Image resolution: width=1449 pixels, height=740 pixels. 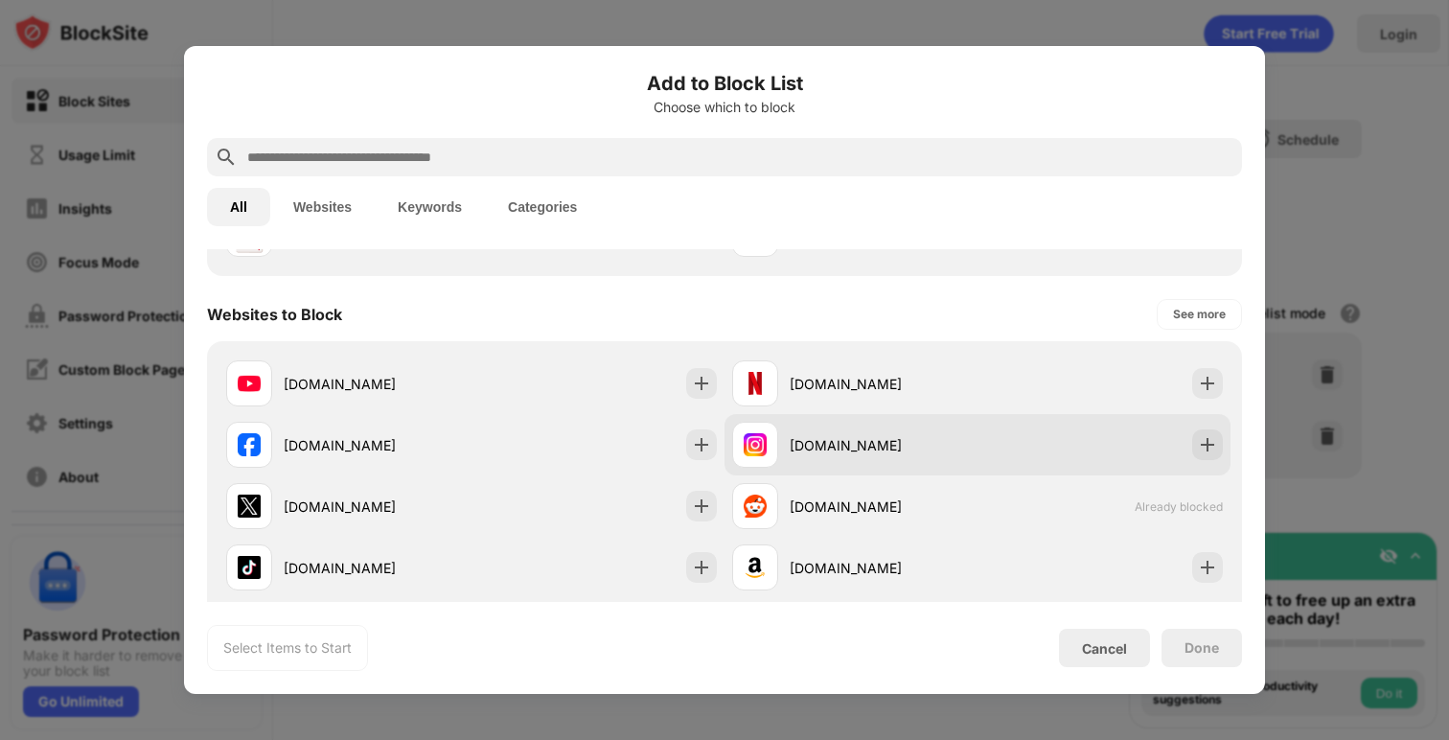 I want to click on div: Cancel, so click(x=1104, y=648).